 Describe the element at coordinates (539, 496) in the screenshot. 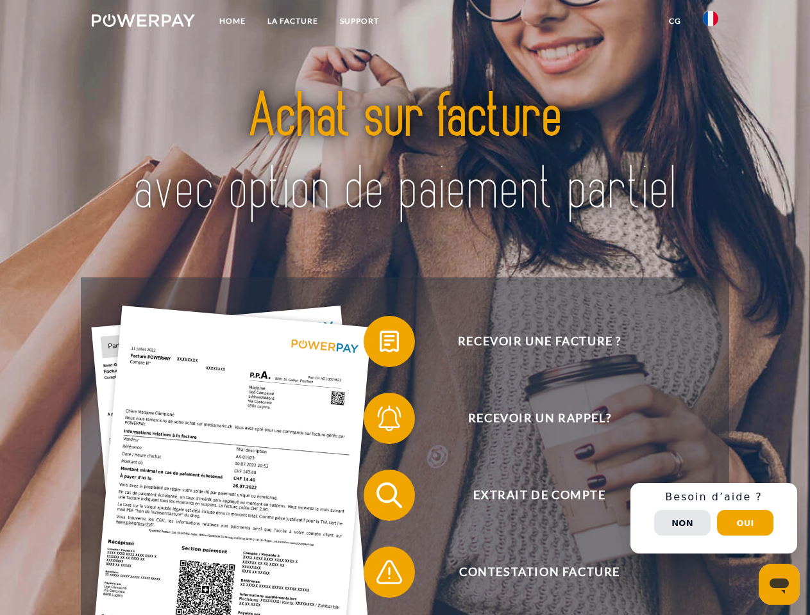

I see `span: Extrait de compte` at that location.